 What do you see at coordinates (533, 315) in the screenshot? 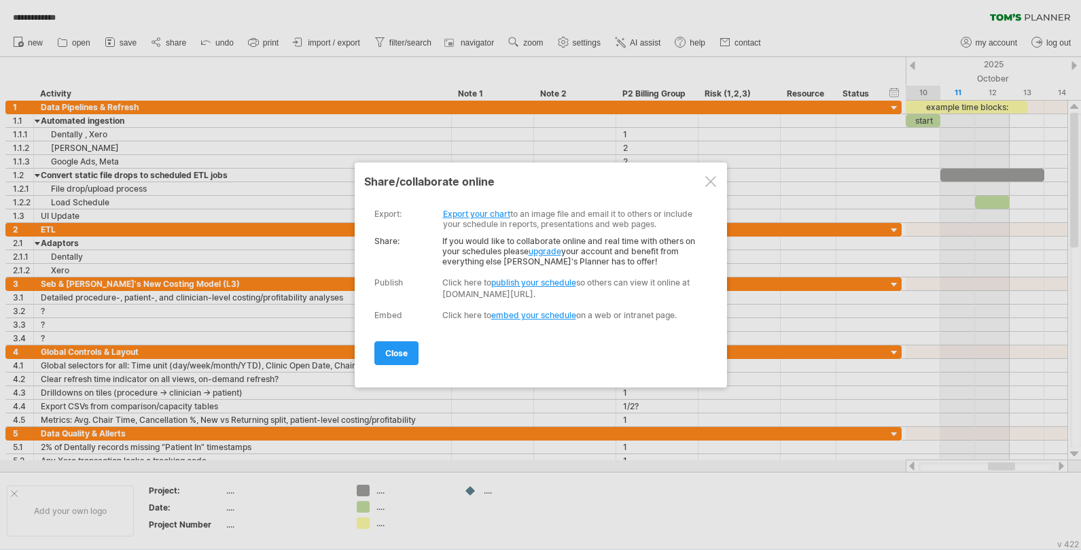
I see `a: embed your schedule` at bounding box center [533, 315].